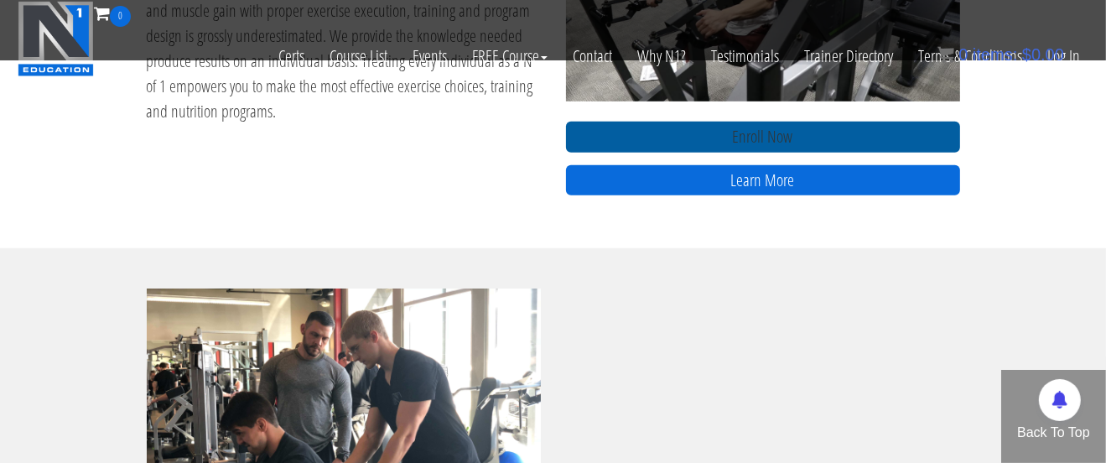 The width and height of the screenshot is (1106, 463). Describe the element at coordinates (358, 56) in the screenshot. I see `a: Course List` at that location.